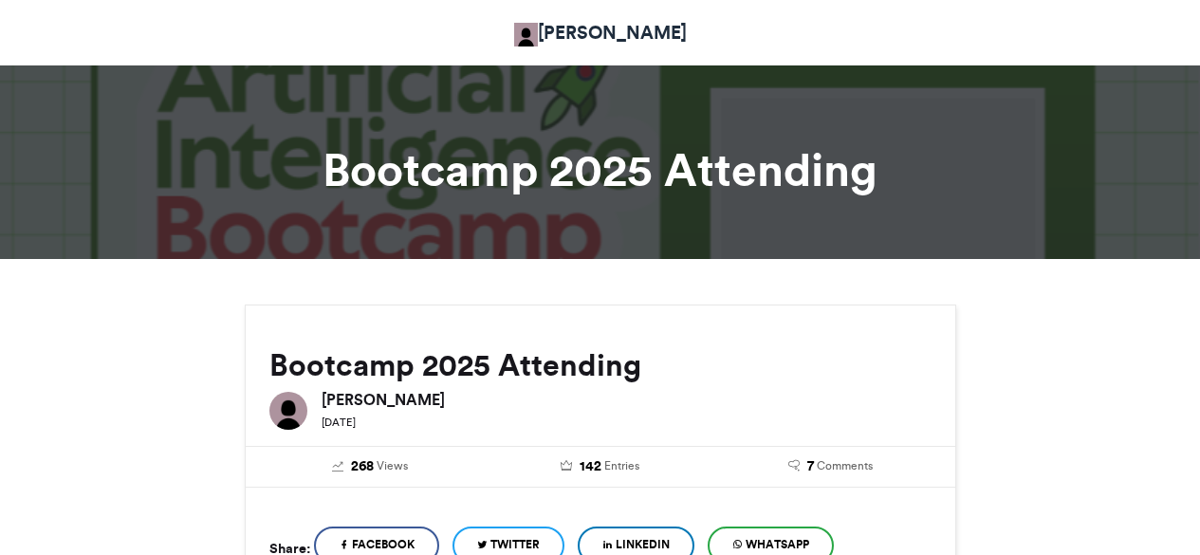 The image size is (1200, 555). I want to click on span: Entries, so click(621, 466).